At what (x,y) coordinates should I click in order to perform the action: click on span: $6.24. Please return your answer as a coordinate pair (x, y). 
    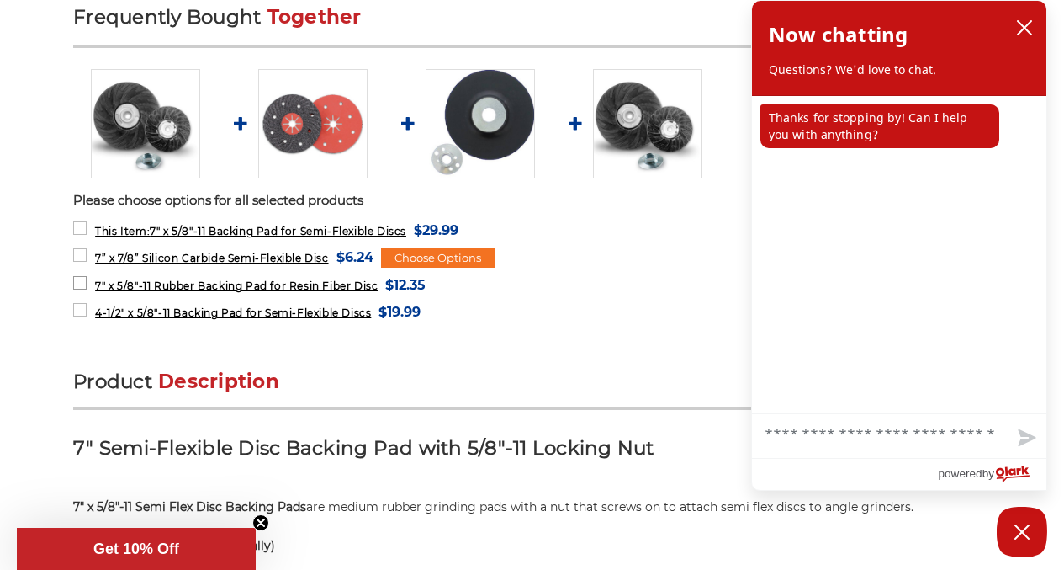
    Looking at the image, I should click on (355, 257).